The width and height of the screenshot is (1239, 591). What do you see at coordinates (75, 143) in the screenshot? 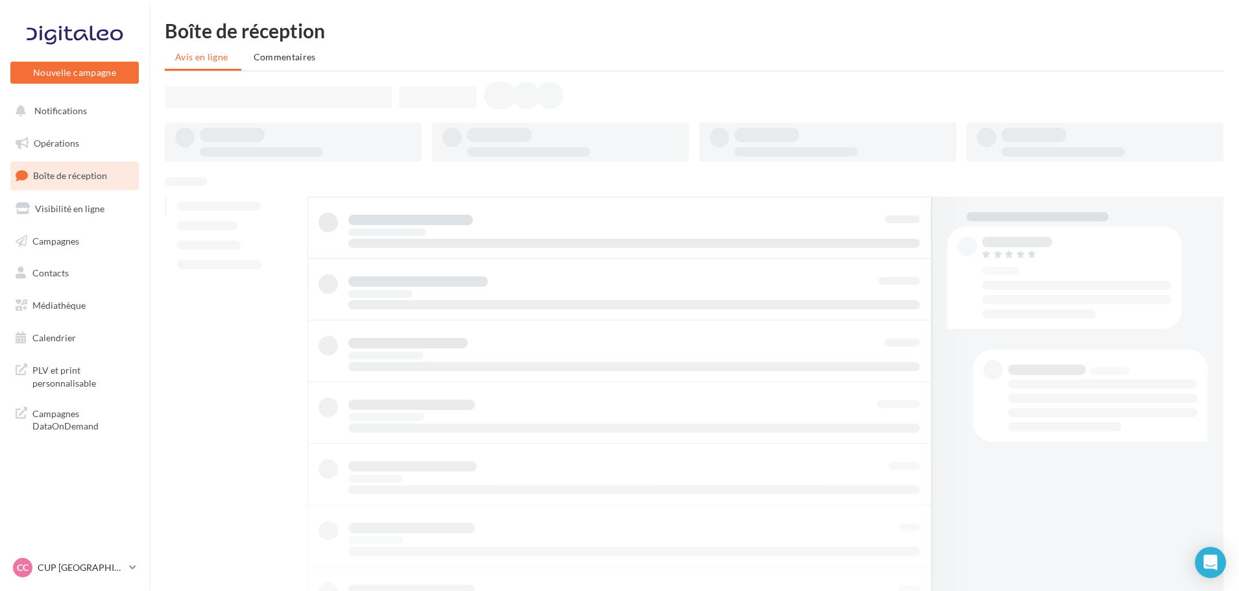
I see `a: Opérations` at bounding box center [75, 143].